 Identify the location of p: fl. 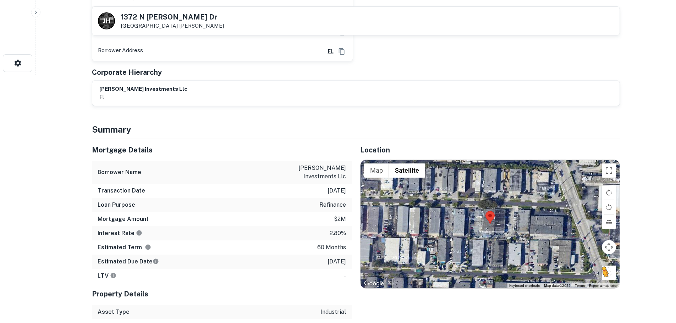
(143, 97).